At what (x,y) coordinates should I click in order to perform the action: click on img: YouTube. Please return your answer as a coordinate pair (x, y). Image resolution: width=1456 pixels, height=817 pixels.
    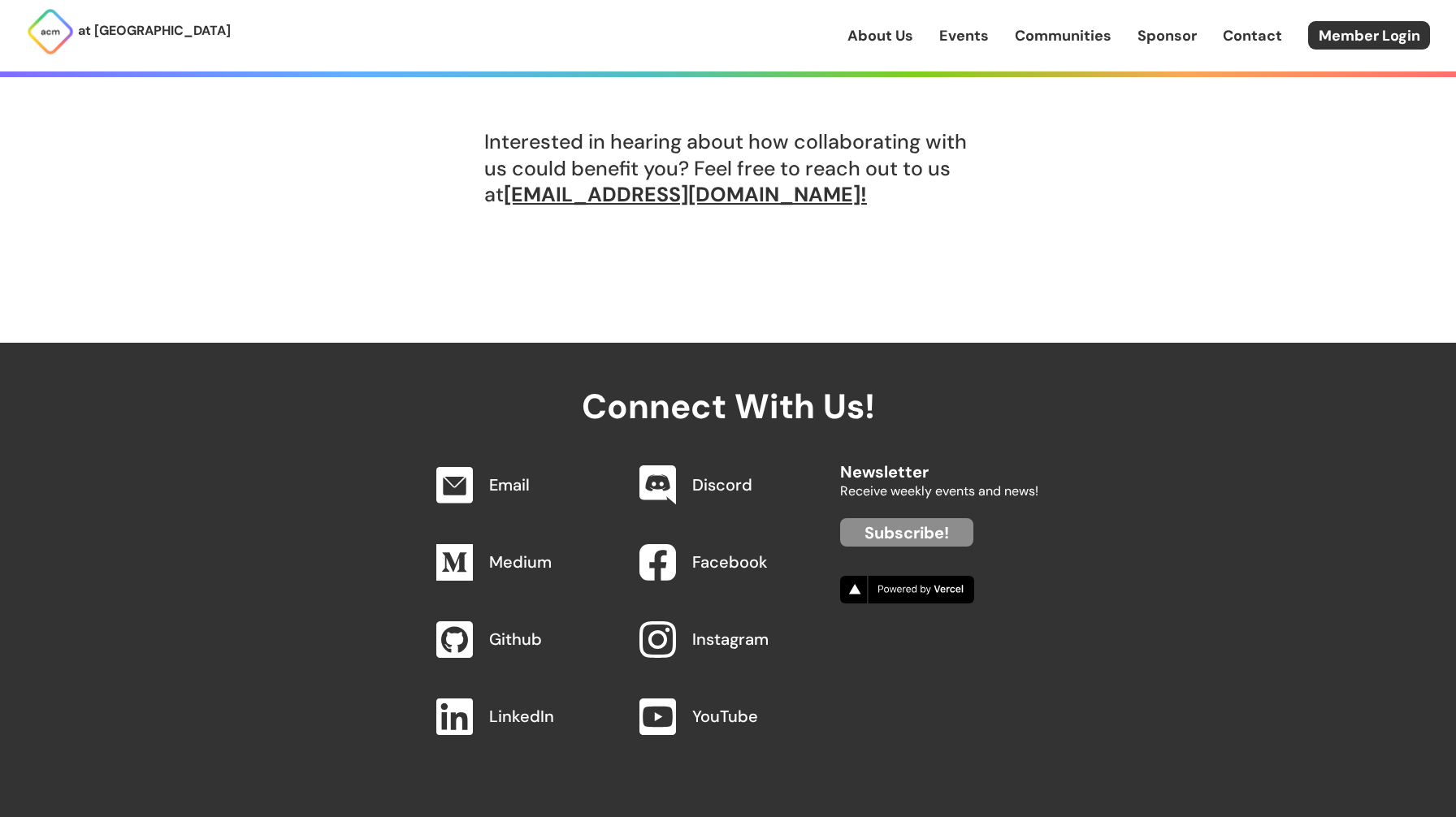
    Looking at the image, I should click on (657, 717).